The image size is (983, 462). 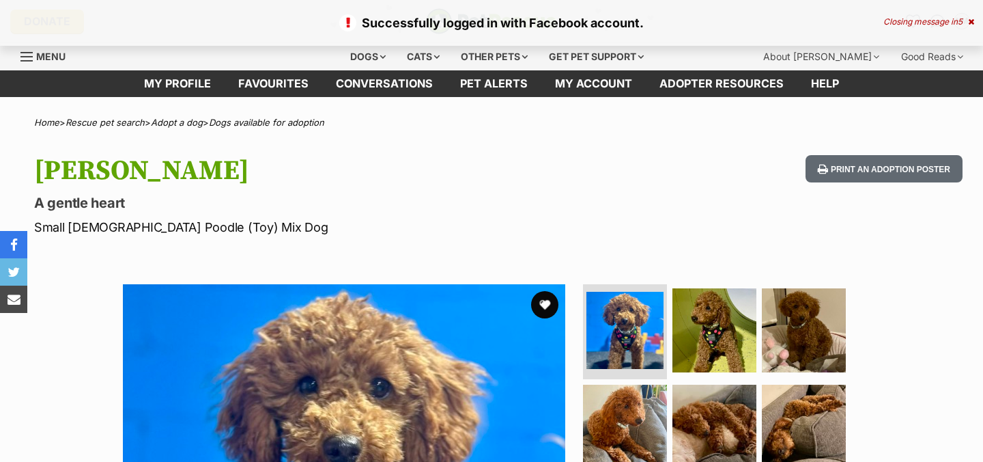 What do you see at coordinates (368, 57) in the screenshot?
I see `div: Dogs` at bounding box center [368, 57].